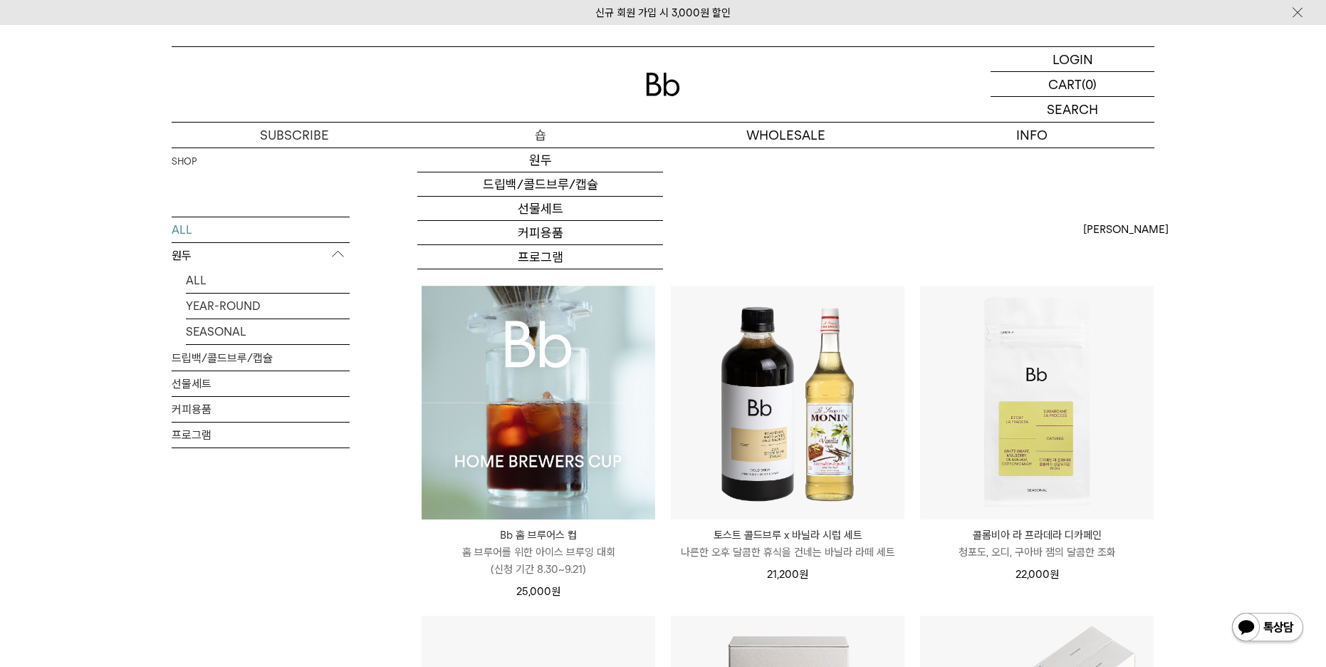 Image resolution: width=1326 pixels, height=667 pixels. What do you see at coordinates (1268, 628) in the screenshot?
I see `img: 카카오톡 채널 1:1 채팅 버튼` at bounding box center [1268, 628].